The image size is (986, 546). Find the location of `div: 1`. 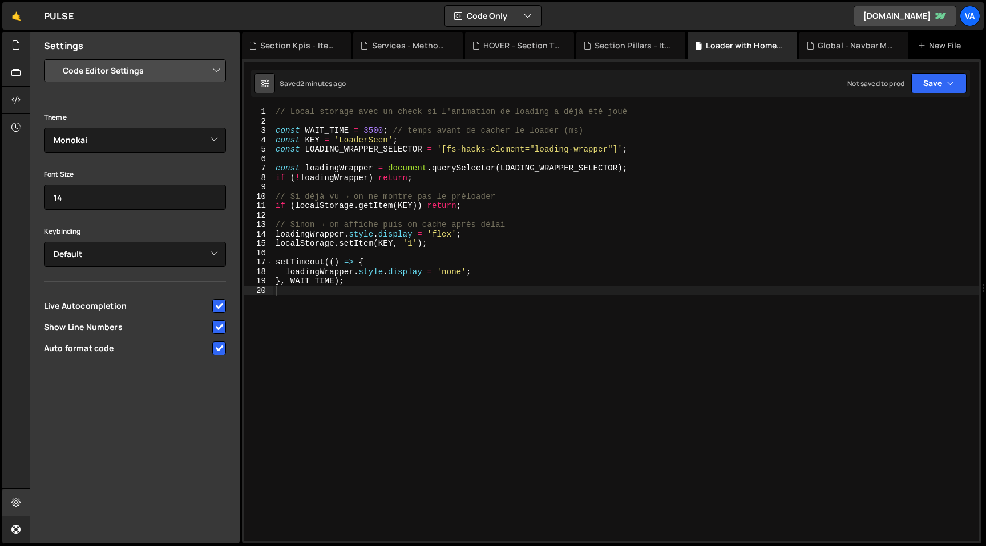

div: 1 is located at coordinates (258, 112).